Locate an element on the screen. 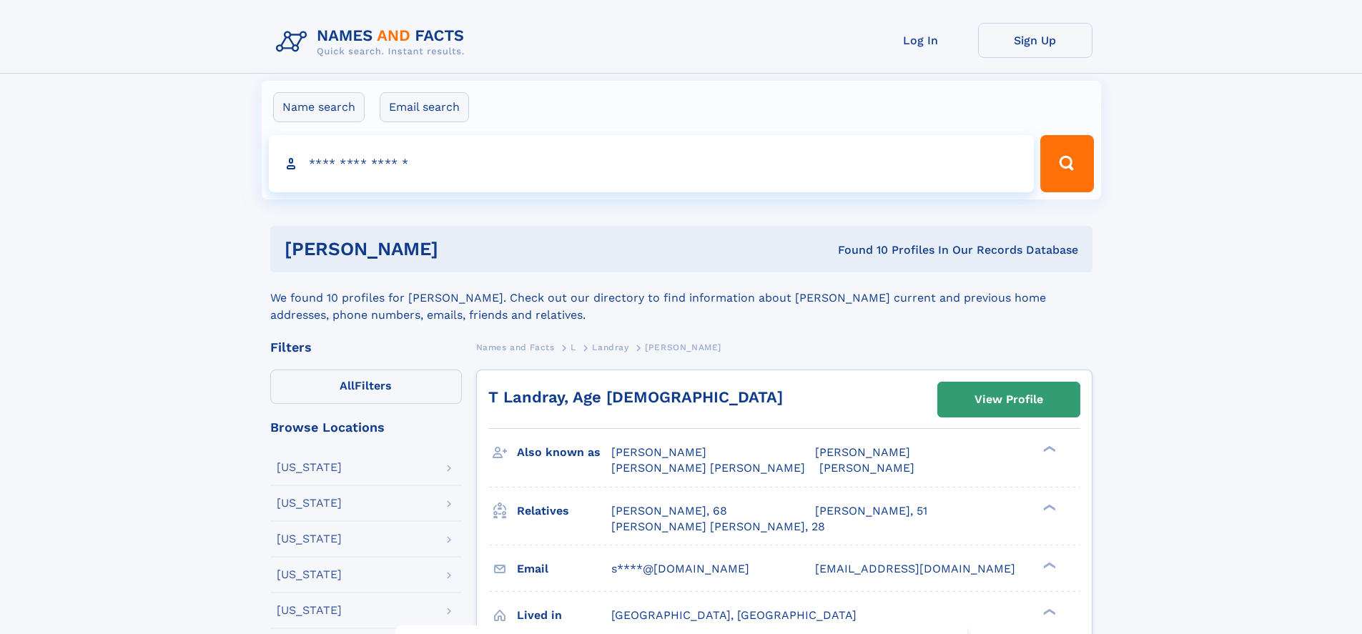  label: Filters is located at coordinates (366, 387).